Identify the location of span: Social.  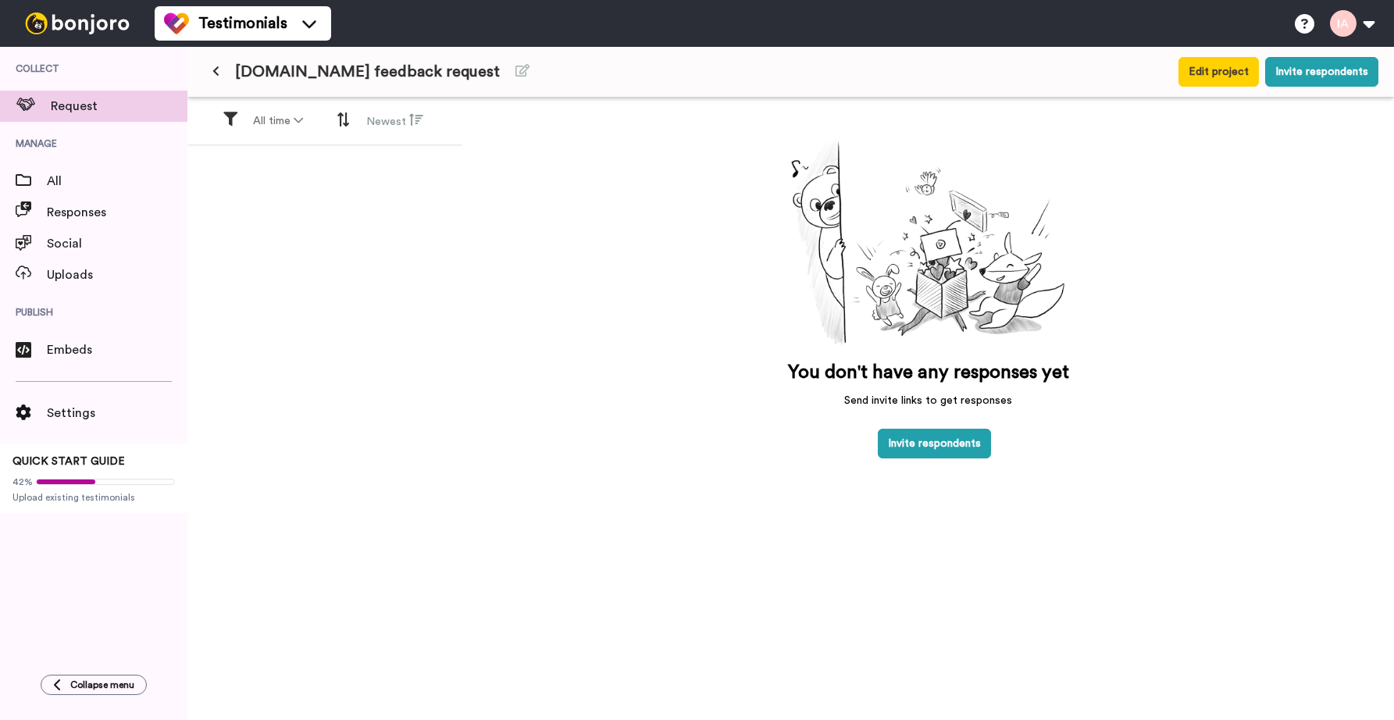
(117, 244).